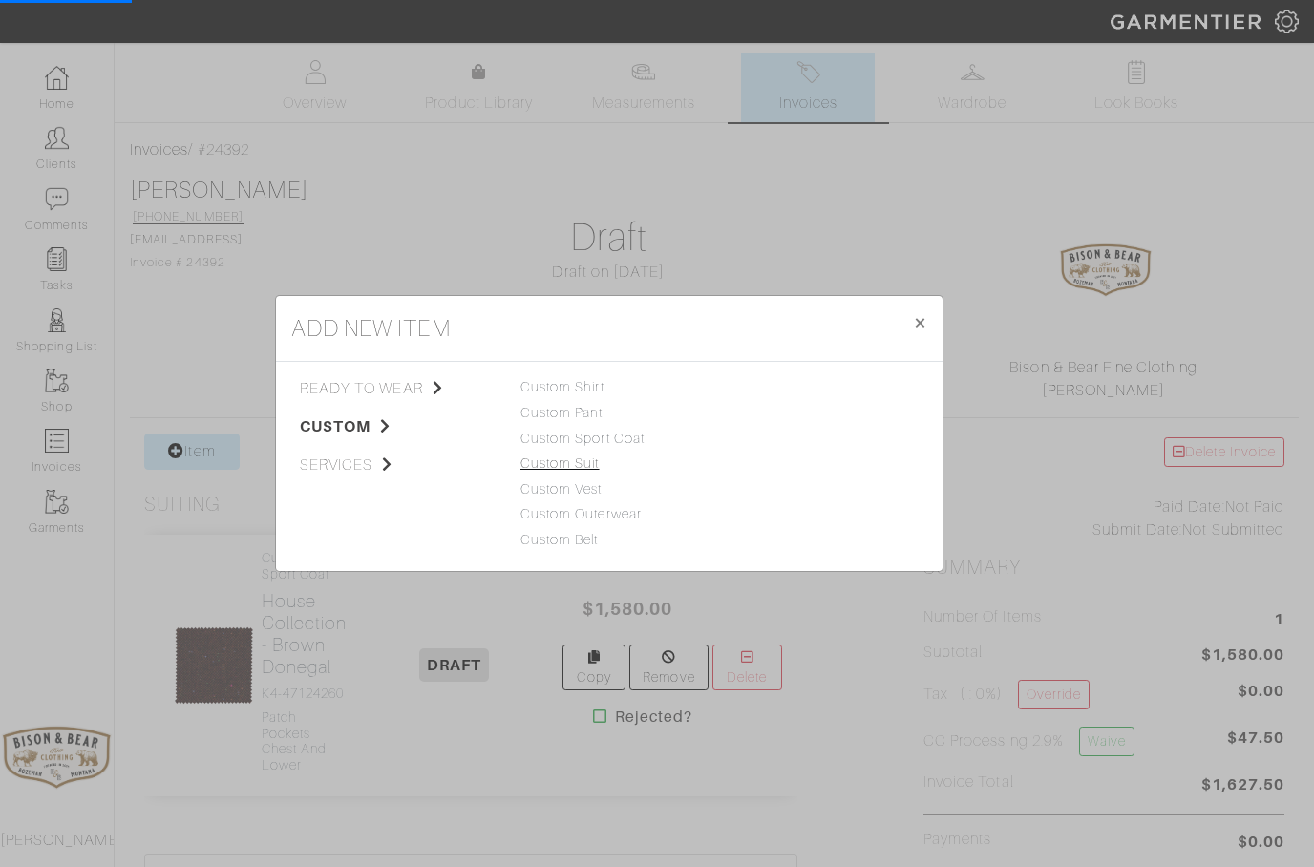  What do you see at coordinates (395, 427) in the screenshot?
I see `span: custom` at bounding box center [395, 427].